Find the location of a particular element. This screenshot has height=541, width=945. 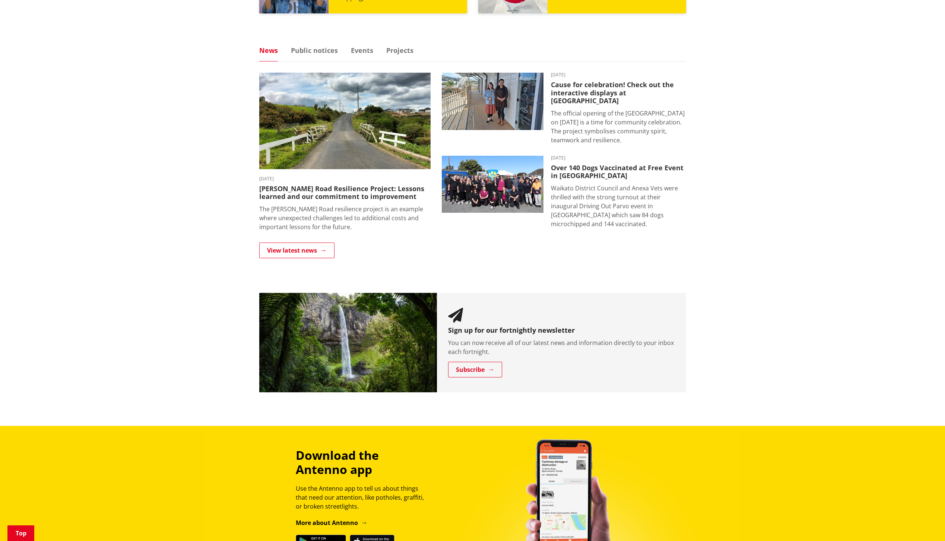

img: 554642373_1205075598320060_7014791421243316406_n is located at coordinates (492, 184).